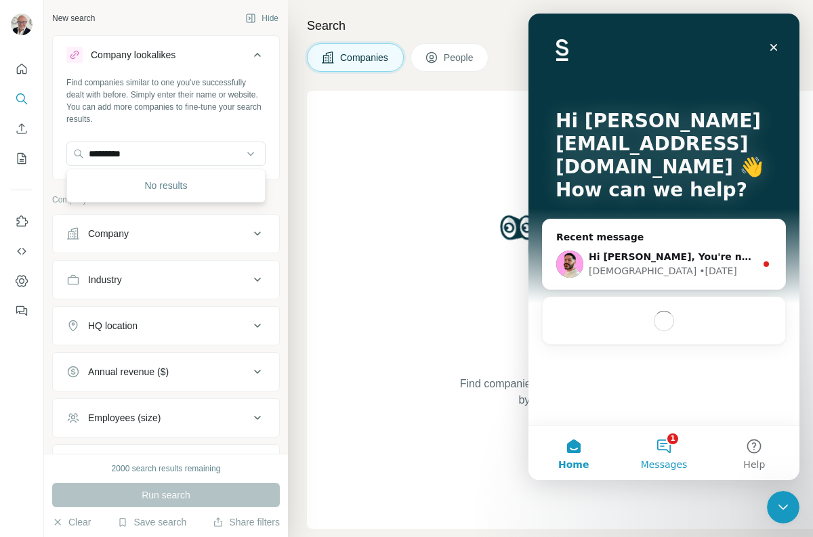  What do you see at coordinates (136, 177) in the screenshot?
I see `p: How can we help?` at bounding box center [136, 177].